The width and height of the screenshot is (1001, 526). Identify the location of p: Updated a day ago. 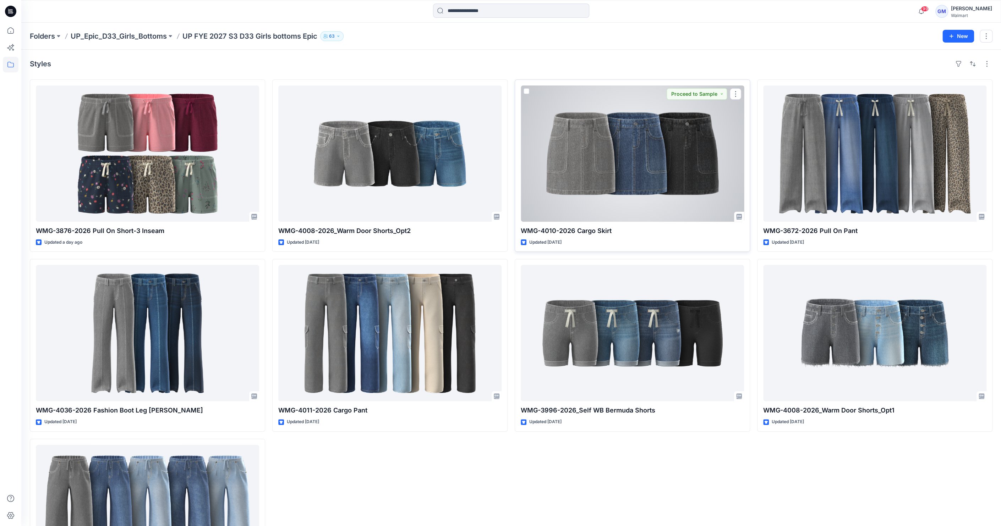
(63, 242).